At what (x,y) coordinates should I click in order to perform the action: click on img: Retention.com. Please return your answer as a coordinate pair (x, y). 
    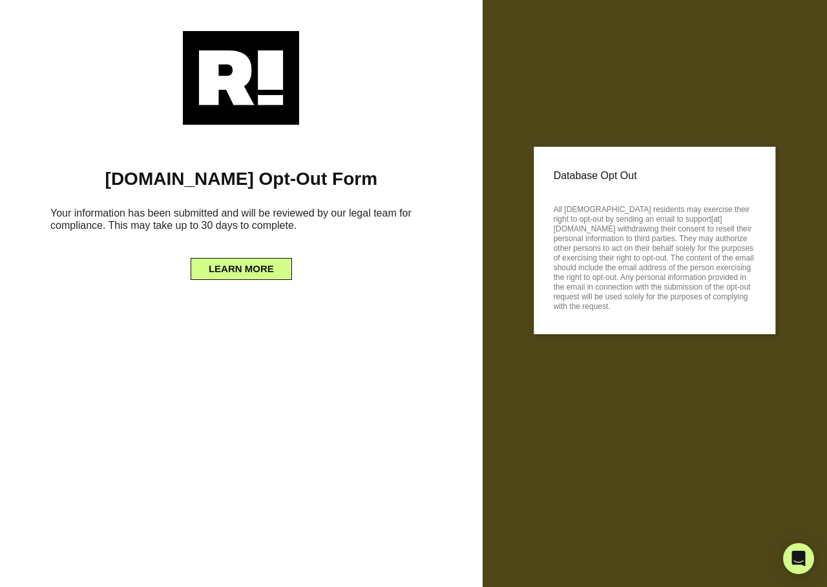
    Looking at the image, I should click on (241, 78).